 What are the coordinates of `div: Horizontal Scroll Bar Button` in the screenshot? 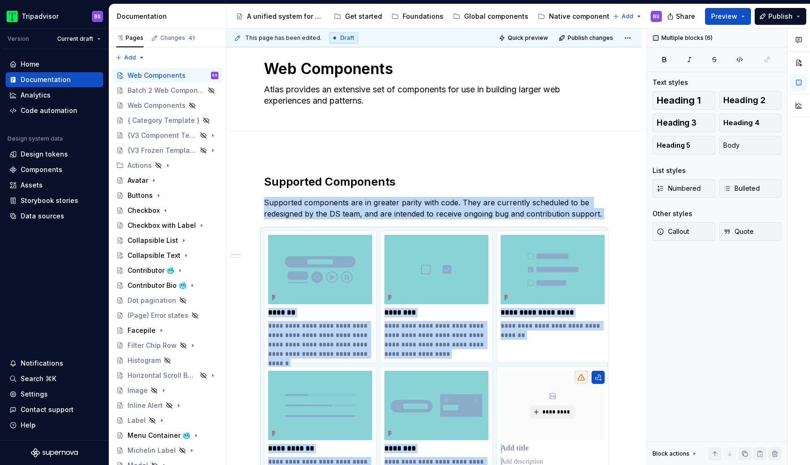 It's located at (162, 376).